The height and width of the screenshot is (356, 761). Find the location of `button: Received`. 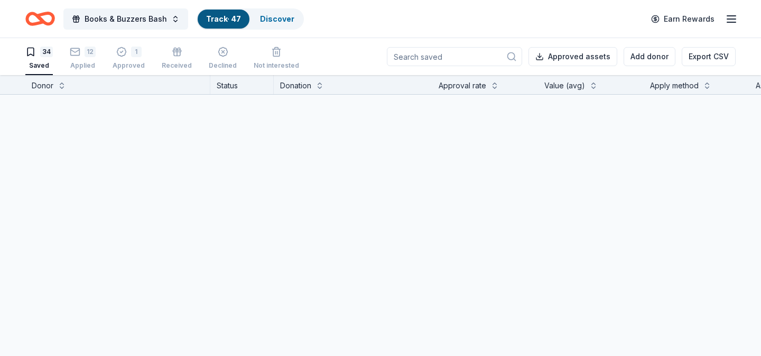

button: Received is located at coordinates (176, 59).